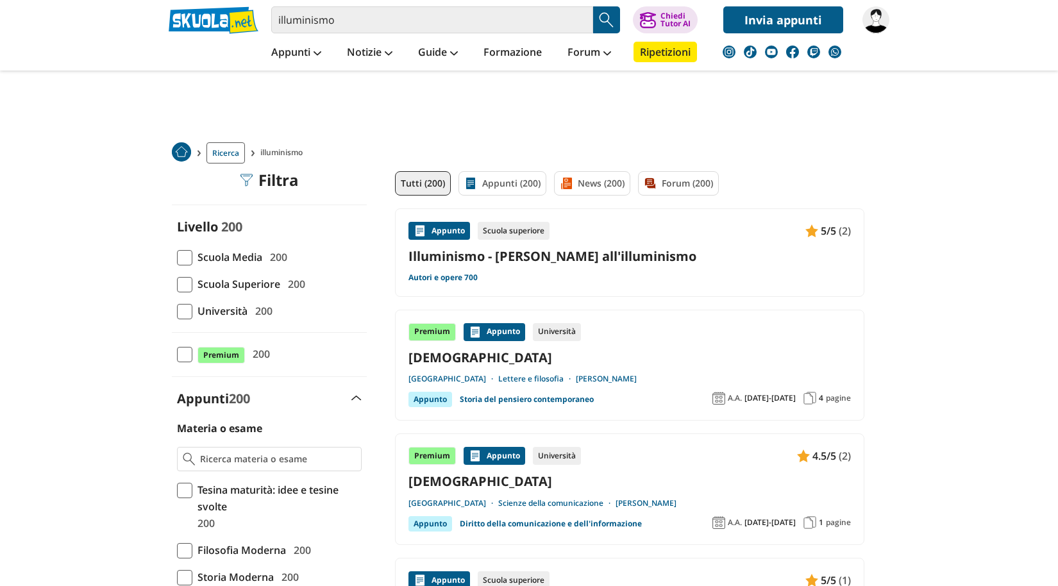 Image resolution: width=1058 pixels, height=586 pixels. Describe the element at coordinates (369, 53) in the screenshot. I see `a: Notizie` at that location.